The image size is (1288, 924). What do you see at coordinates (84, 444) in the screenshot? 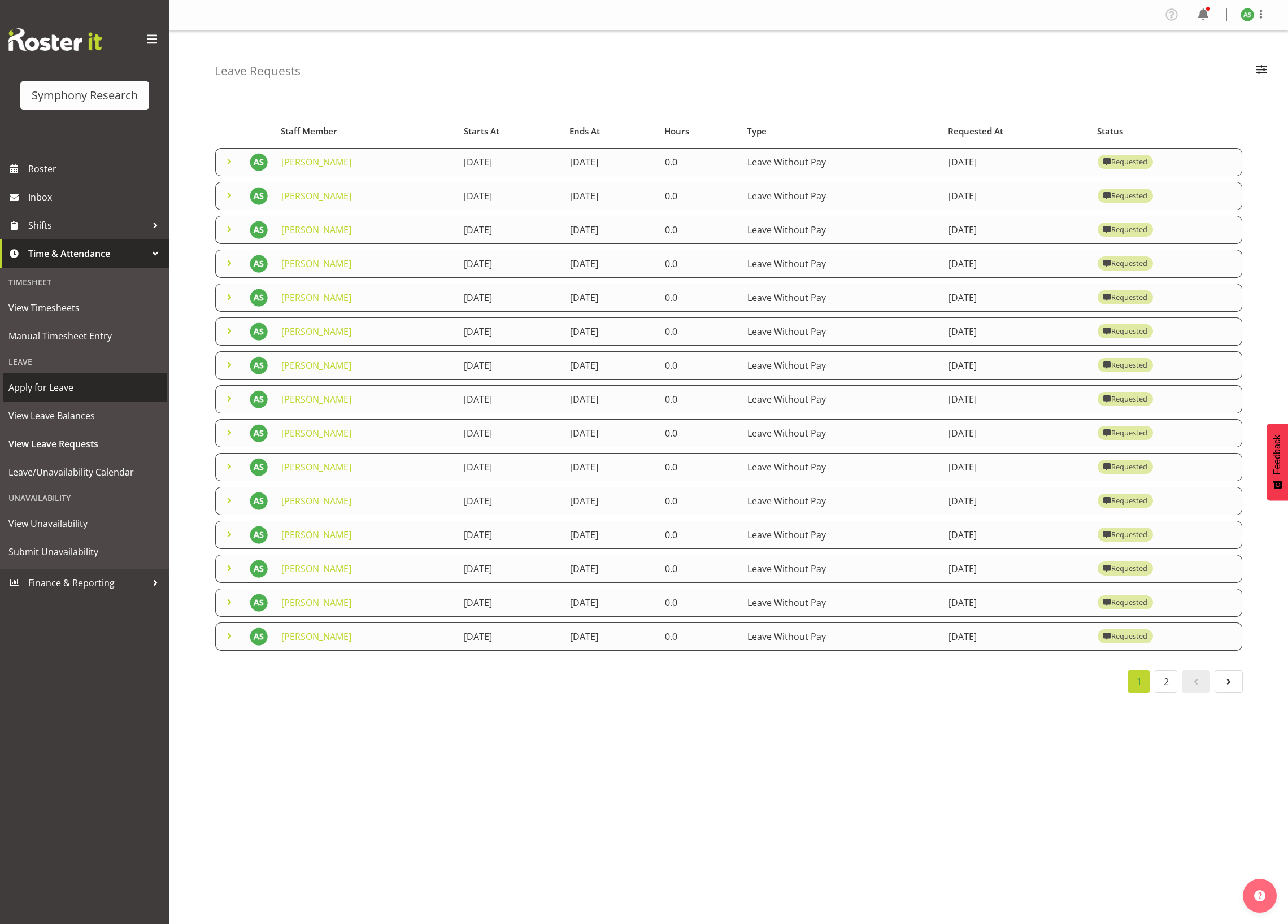
I see `a: View Leave Requests` at bounding box center [84, 444].